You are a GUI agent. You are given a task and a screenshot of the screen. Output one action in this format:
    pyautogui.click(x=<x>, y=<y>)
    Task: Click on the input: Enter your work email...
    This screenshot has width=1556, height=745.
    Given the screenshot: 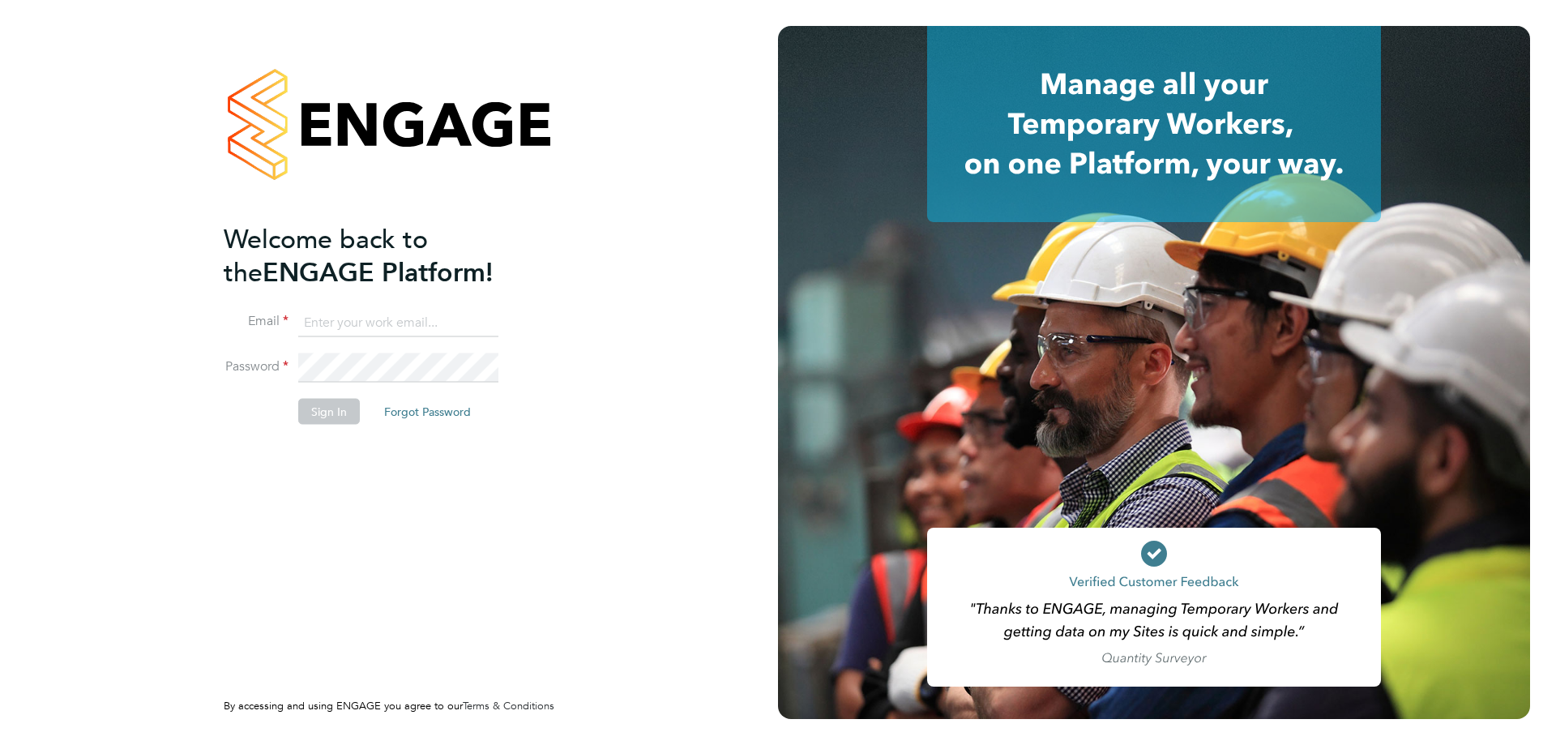 What is the action you would take?
    pyautogui.click(x=398, y=323)
    